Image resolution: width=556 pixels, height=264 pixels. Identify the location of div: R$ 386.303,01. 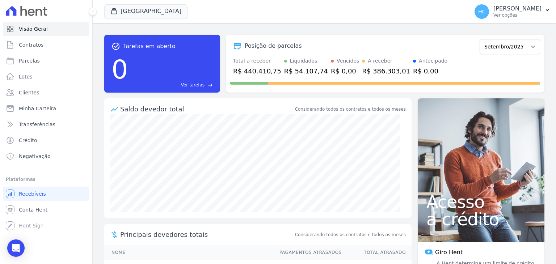
(386, 71).